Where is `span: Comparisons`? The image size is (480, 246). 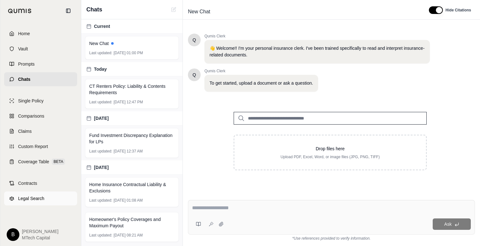 span: Comparisons is located at coordinates (31, 116).